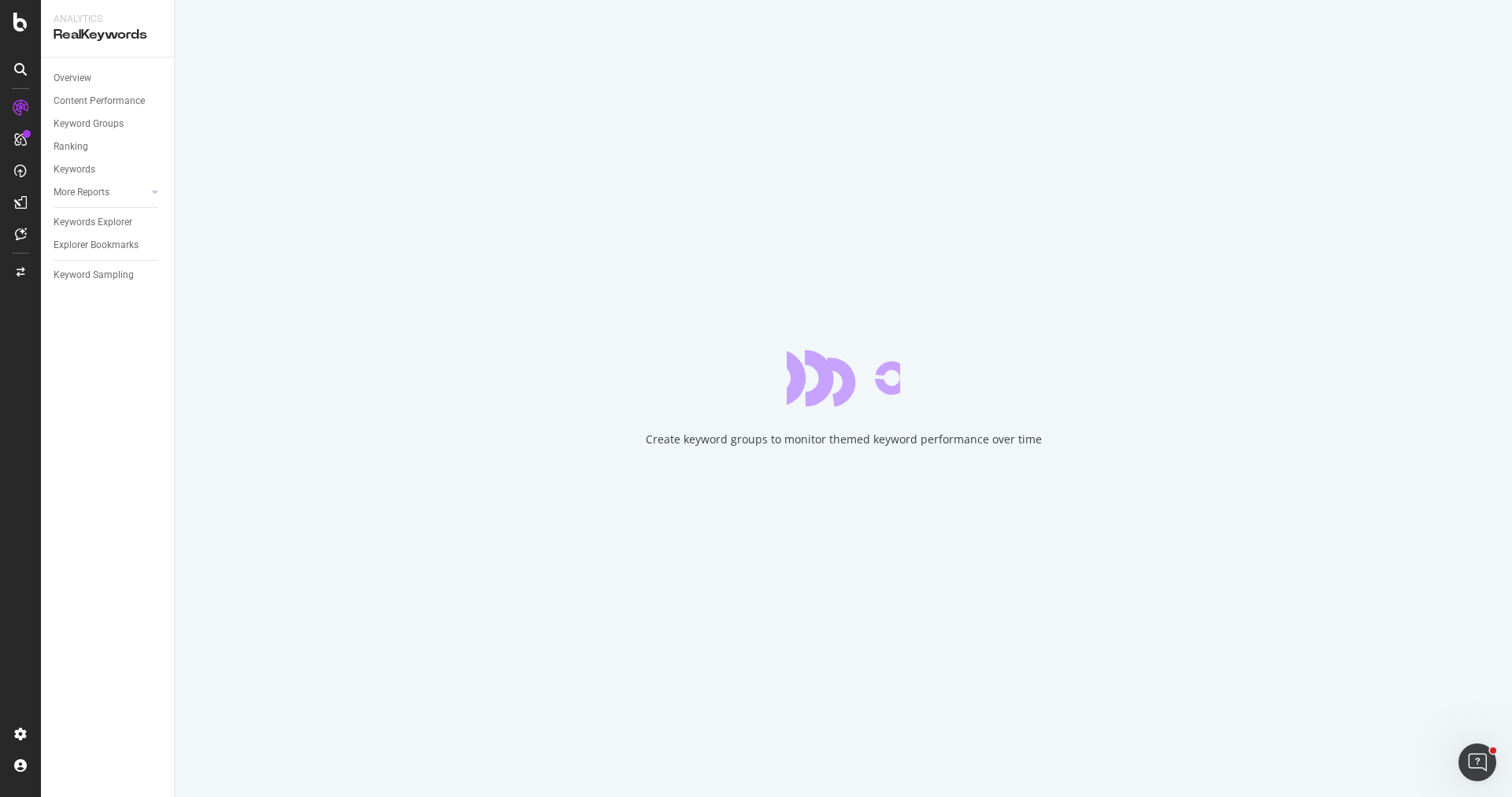  Describe the element at coordinates (108, 244) in the screenshot. I see `a: Explorer Bookmarks` at that location.